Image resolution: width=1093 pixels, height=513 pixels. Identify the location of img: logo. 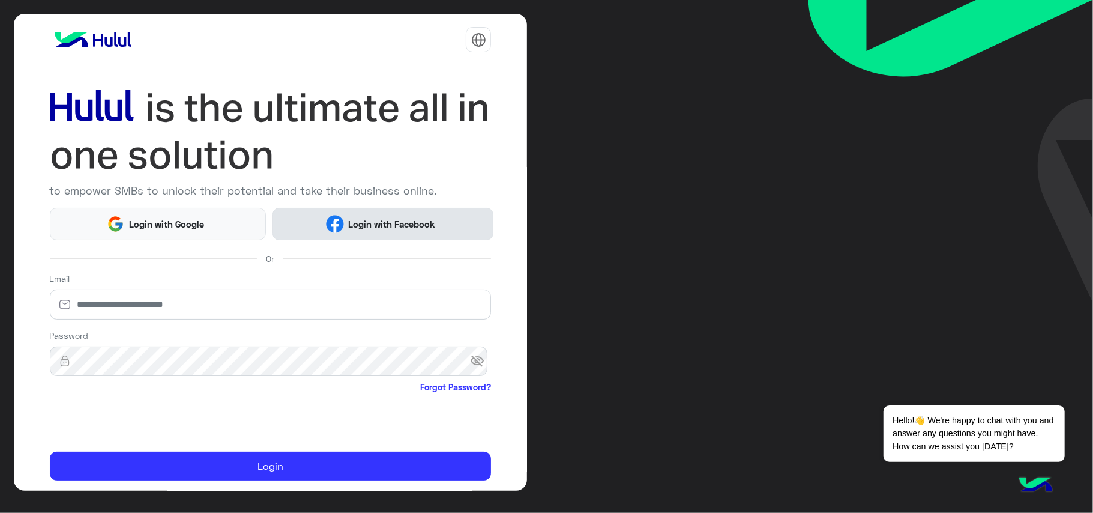
(93, 40).